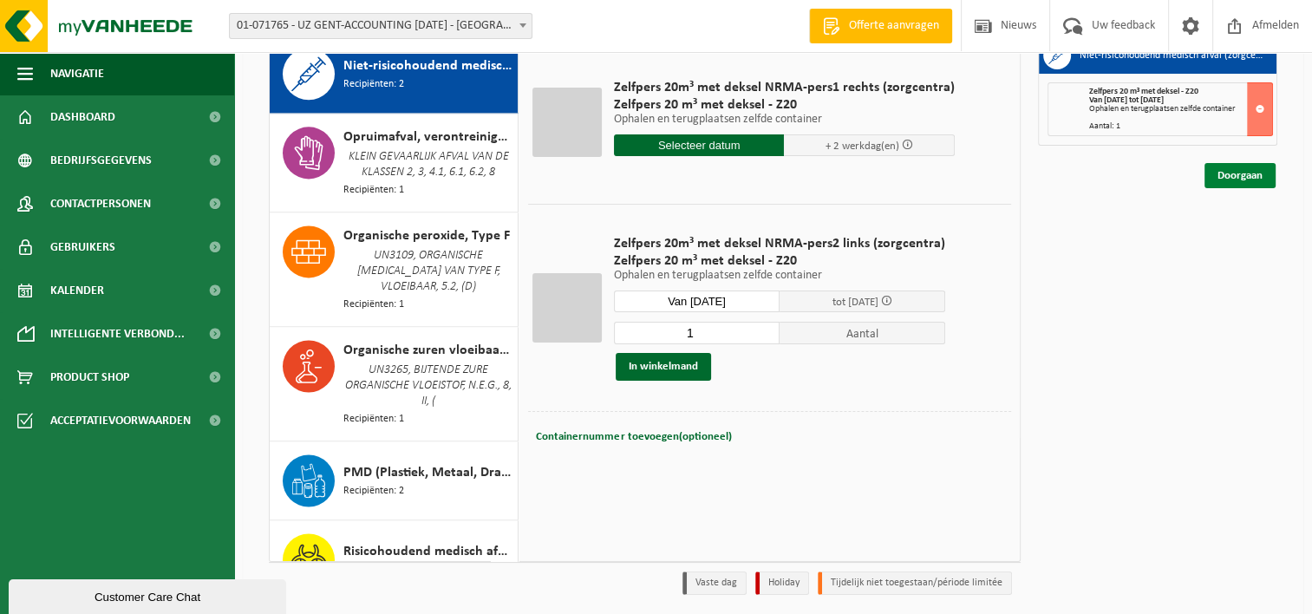 Image resolution: width=1312 pixels, height=614 pixels. I want to click on button: In winkelmand, so click(664, 367).